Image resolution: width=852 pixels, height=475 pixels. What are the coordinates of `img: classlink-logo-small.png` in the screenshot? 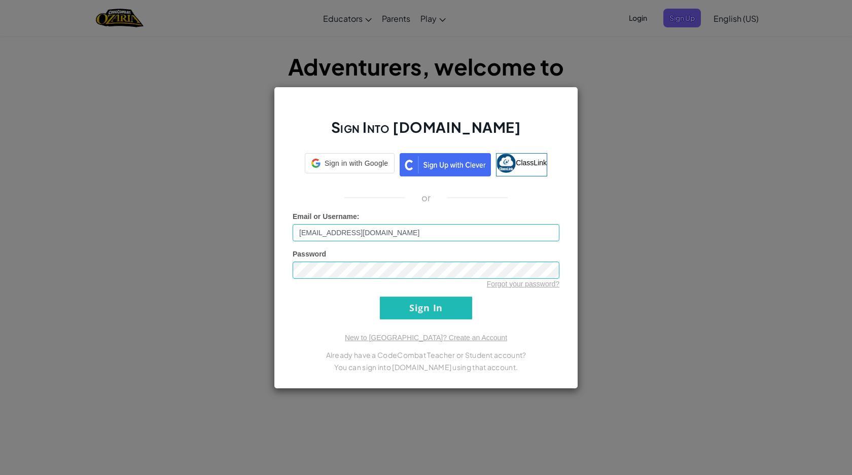 It's located at (506, 163).